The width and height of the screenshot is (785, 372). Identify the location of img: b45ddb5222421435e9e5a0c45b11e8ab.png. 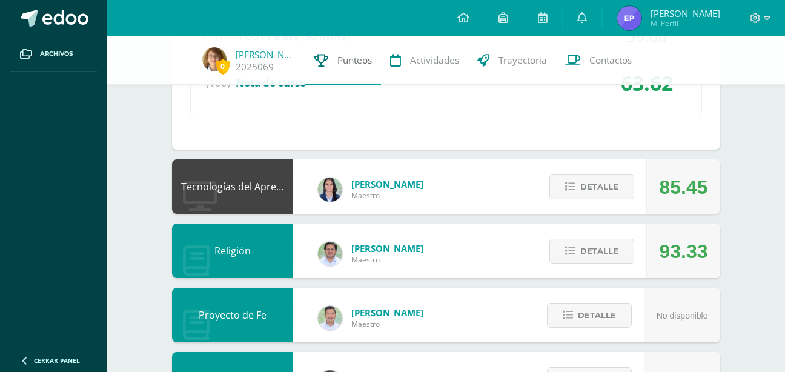
(630, 18).